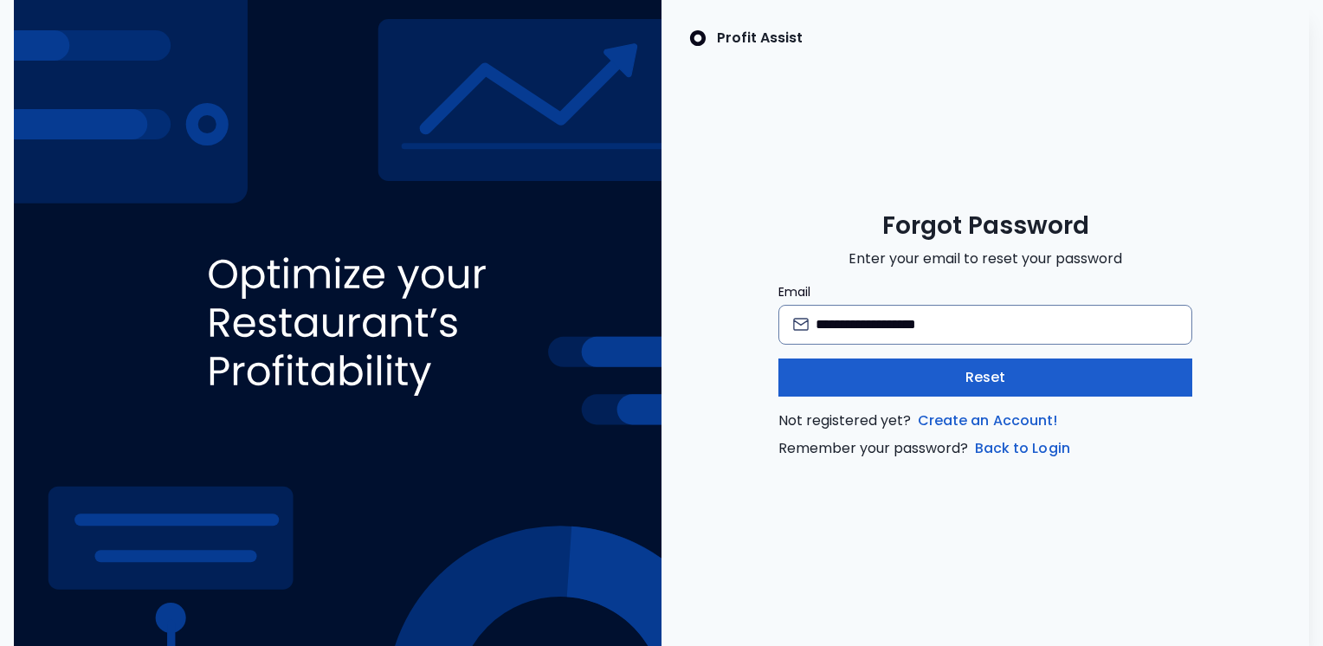 This screenshot has height=646, width=1323. What do you see at coordinates (698, 38) in the screenshot?
I see `img: SpotOn Logo` at bounding box center [698, 38].